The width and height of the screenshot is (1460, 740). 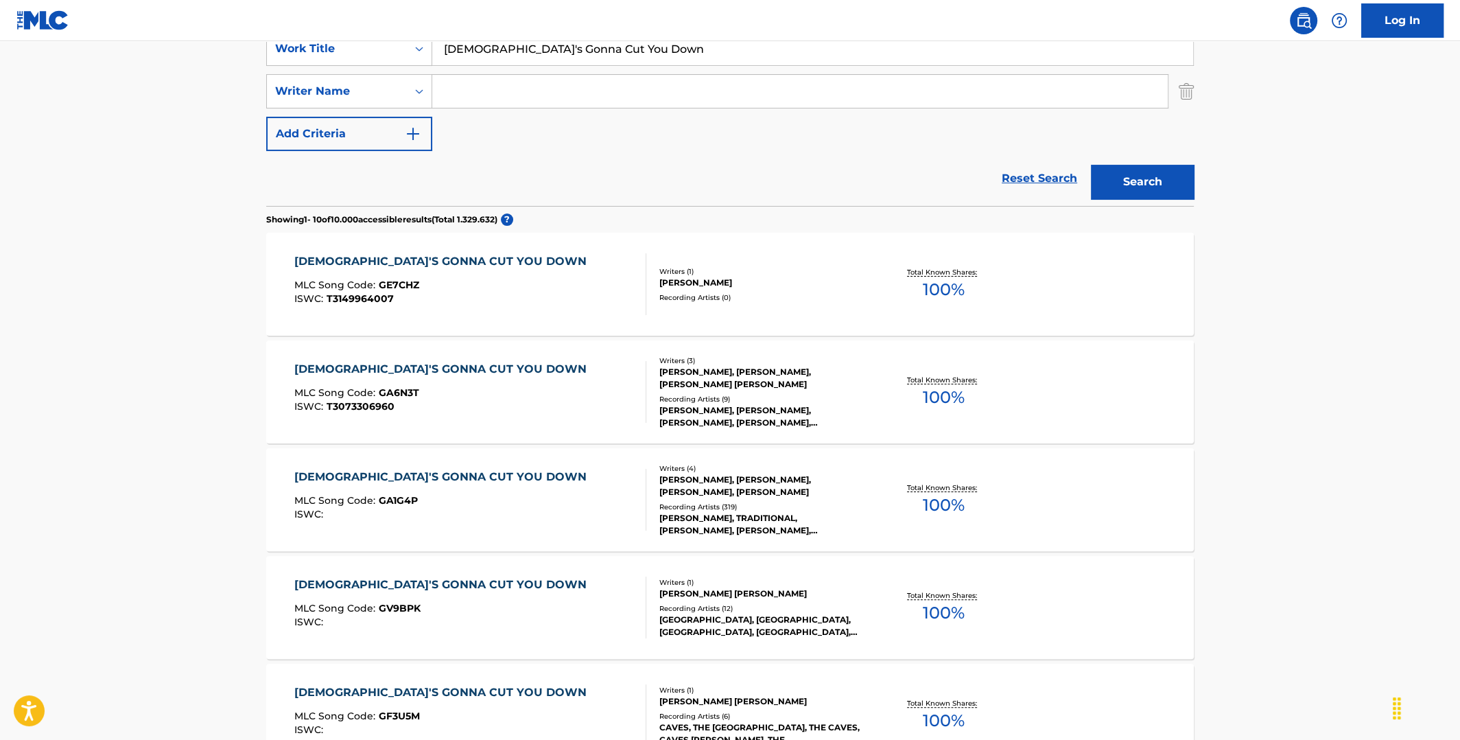 I want to click on div: Recording Artists ( 6 ), so click(x=763, y=716).